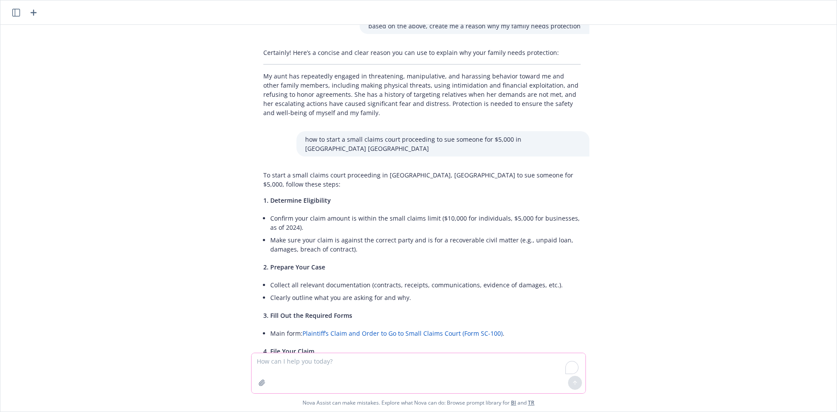 The height and width of the screenshot is (412, 837). What do you see at coordinates (426, 223) in the screenshot?
I see `li: Confirm your claim amount is within the small claims limit ($10,000 for individuals, $5,000 for b...` at bounding box center [426, 223].